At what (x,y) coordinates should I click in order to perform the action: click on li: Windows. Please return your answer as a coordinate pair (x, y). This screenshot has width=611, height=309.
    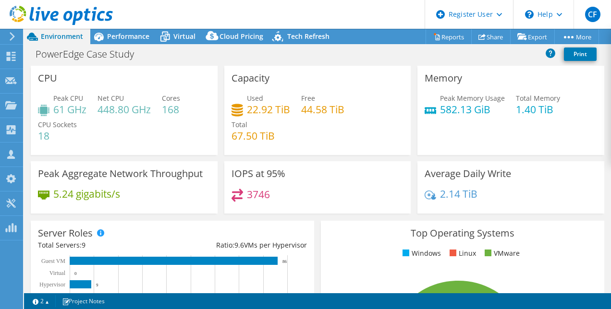
    Looking at the image, I should click on (420, 254).